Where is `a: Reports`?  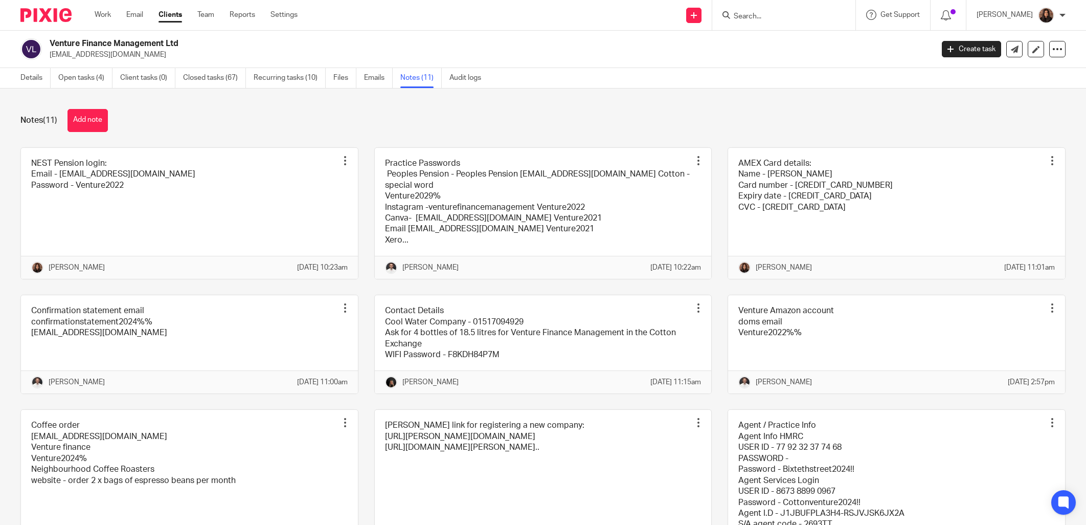 a: Reports is located at coordinates (242, 15).